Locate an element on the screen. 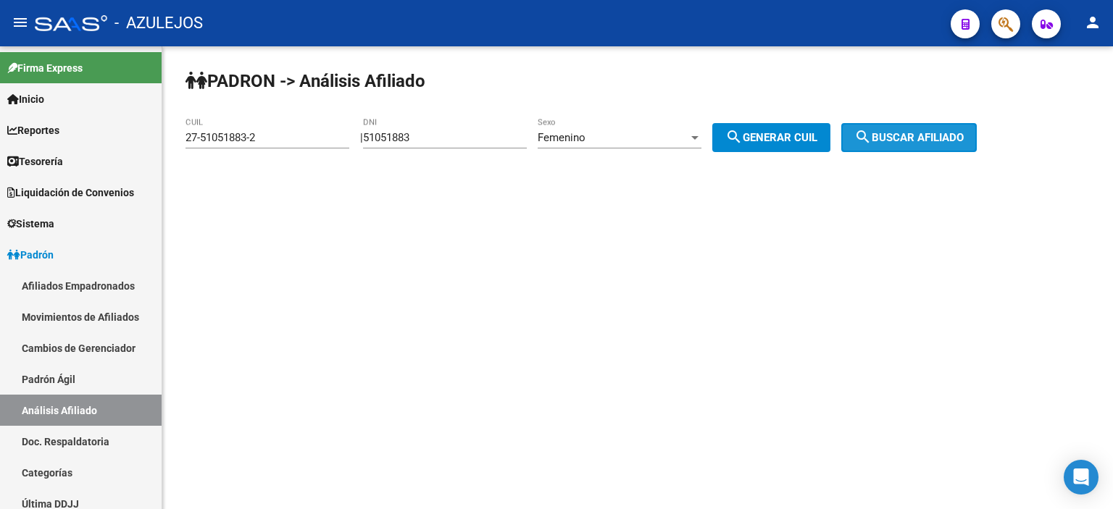  span: Sistema is located at coordinates (30, 224).